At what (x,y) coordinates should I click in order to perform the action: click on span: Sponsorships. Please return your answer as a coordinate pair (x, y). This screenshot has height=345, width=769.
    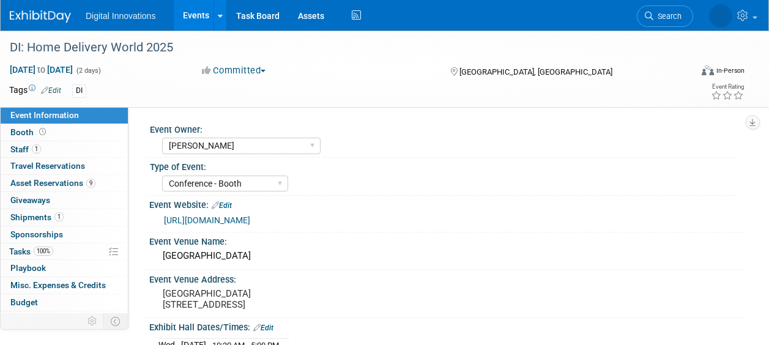
    Looking at the image, I should click on (37, 234).